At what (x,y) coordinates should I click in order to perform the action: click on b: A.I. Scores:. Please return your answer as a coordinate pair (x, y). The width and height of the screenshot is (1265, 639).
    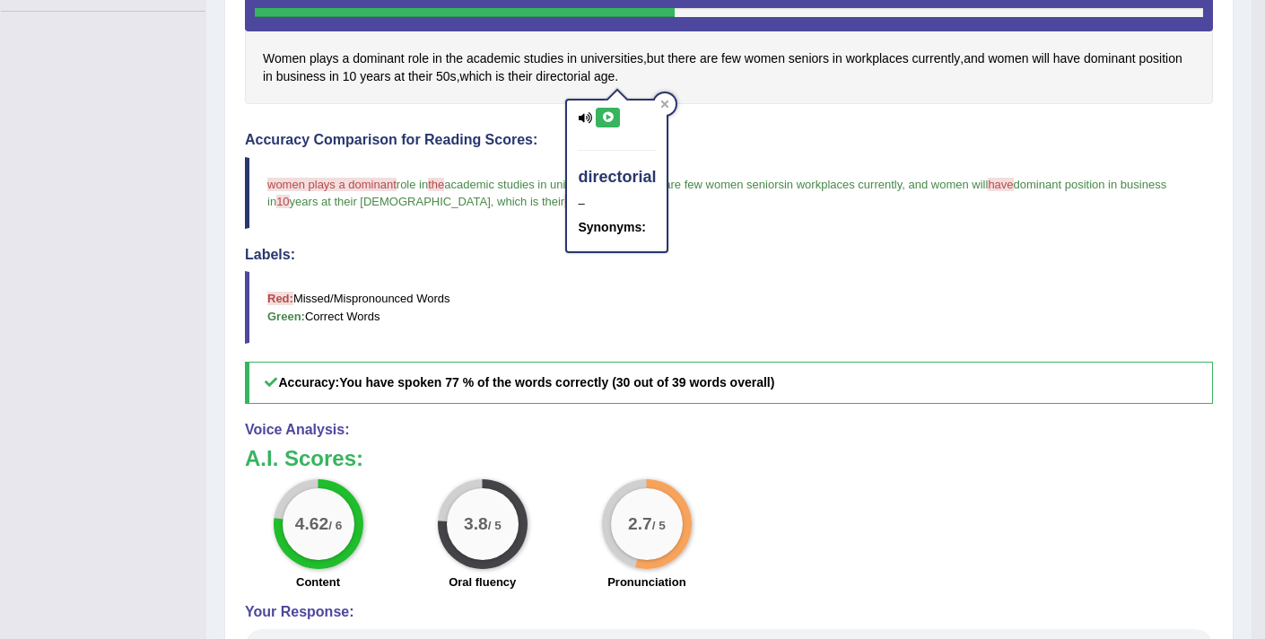
    Looking at the image, I should click on (304, 458).